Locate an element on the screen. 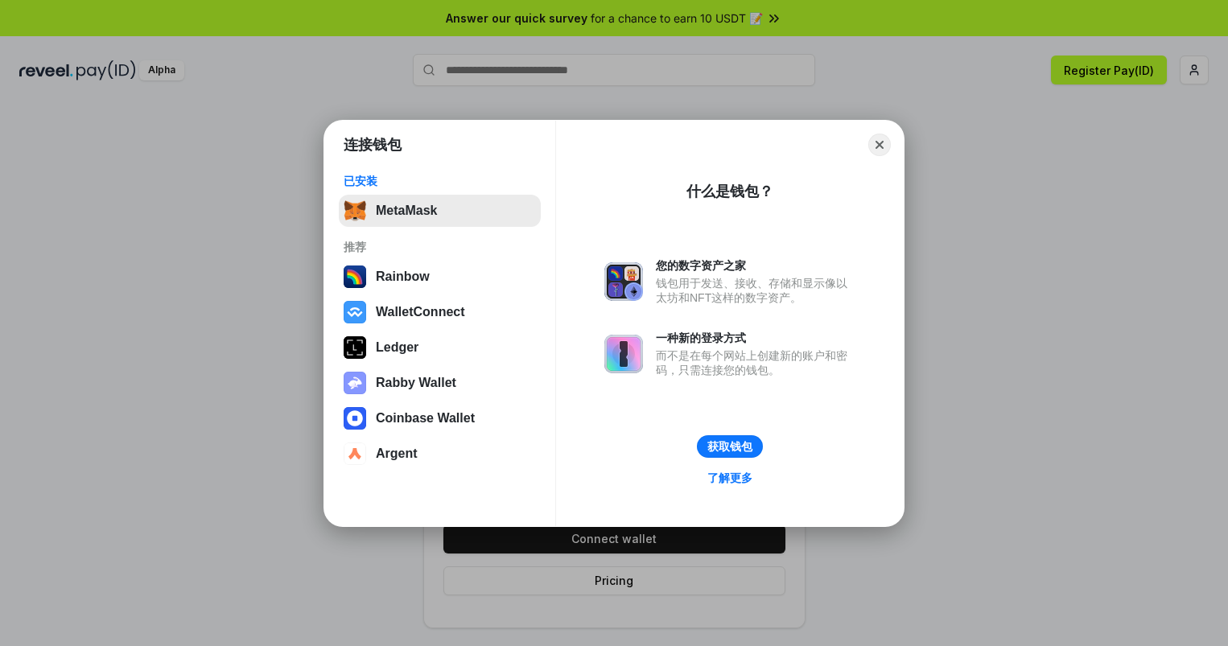 Image resolution: width=1228 pixels, height=646 pixels. div: 已安装 is located at coordinates (440, 181).